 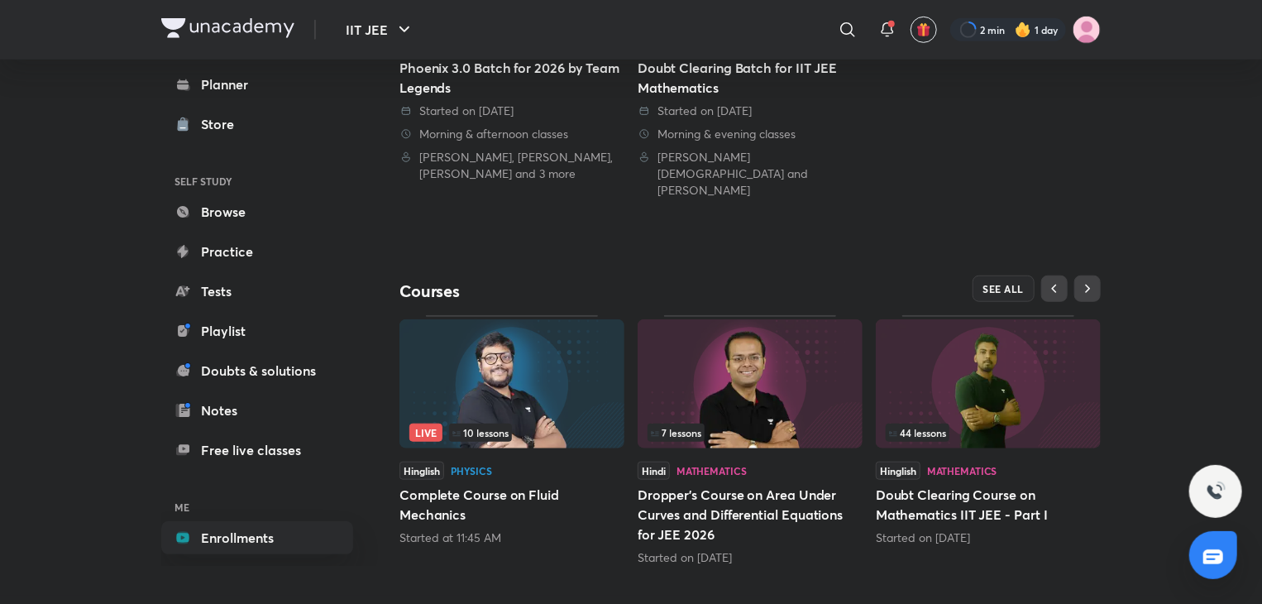 I want to click on span: Live, so click(x=426, y=433).